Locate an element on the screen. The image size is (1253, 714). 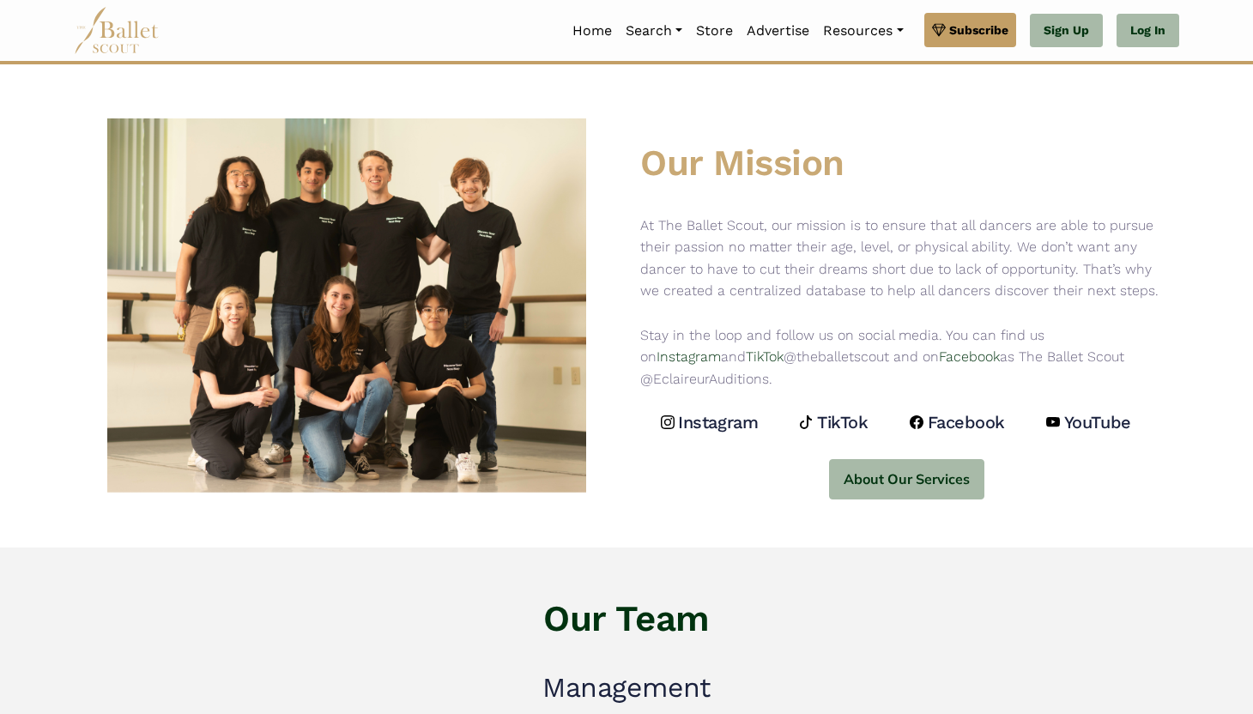
h1: Our Mission is located at coordinates (906, 163).